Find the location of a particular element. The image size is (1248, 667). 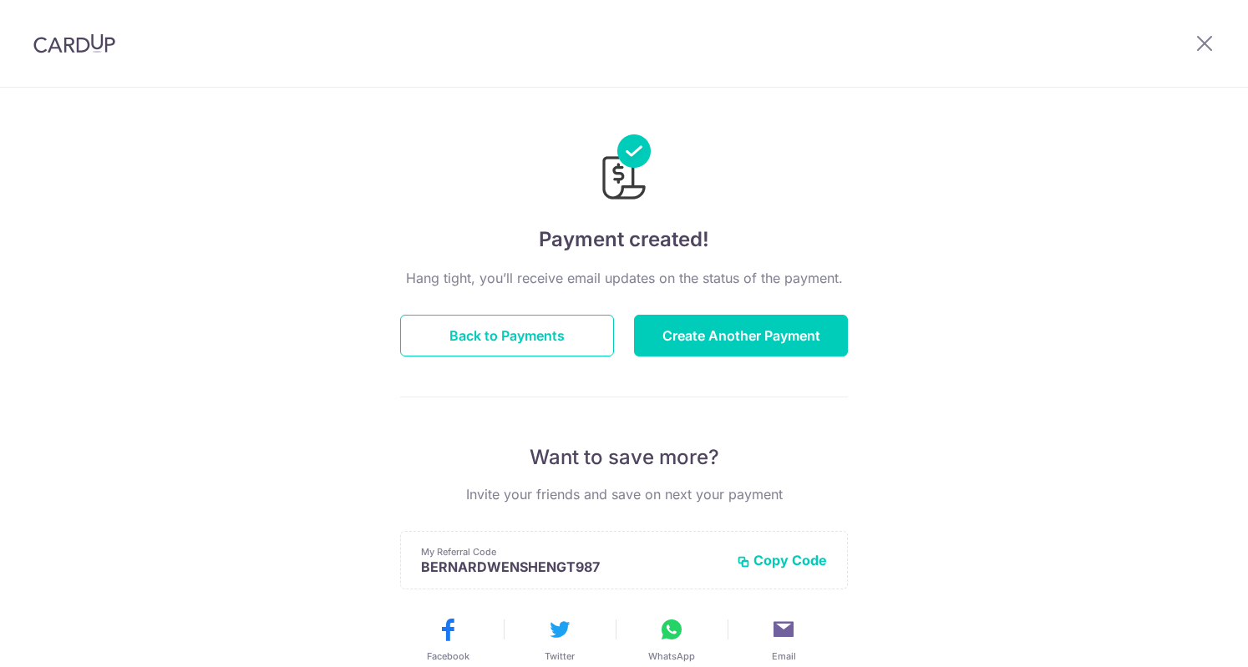

img: CardUp is located at coordinates (74, 43).